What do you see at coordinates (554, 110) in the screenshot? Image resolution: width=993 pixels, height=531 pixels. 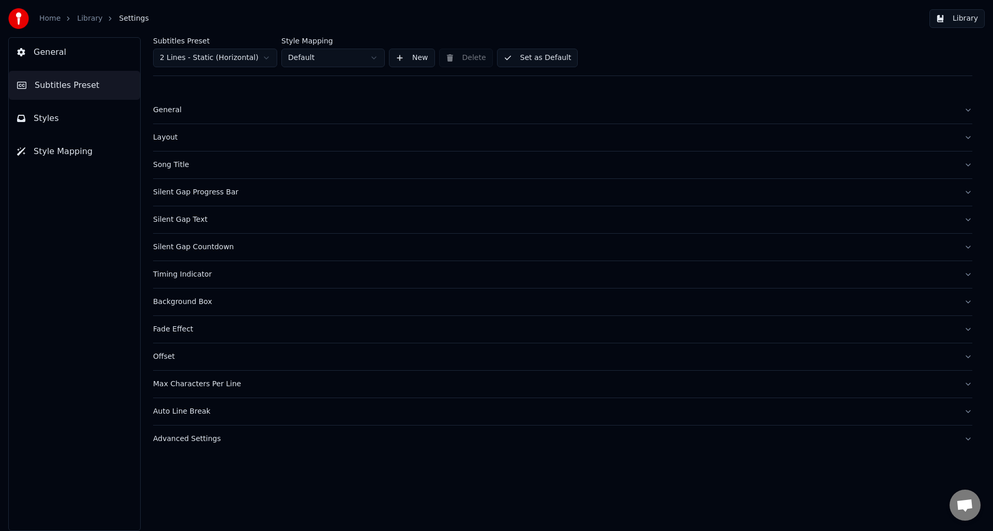 I see `div: General` at bounding box center [554, 110].